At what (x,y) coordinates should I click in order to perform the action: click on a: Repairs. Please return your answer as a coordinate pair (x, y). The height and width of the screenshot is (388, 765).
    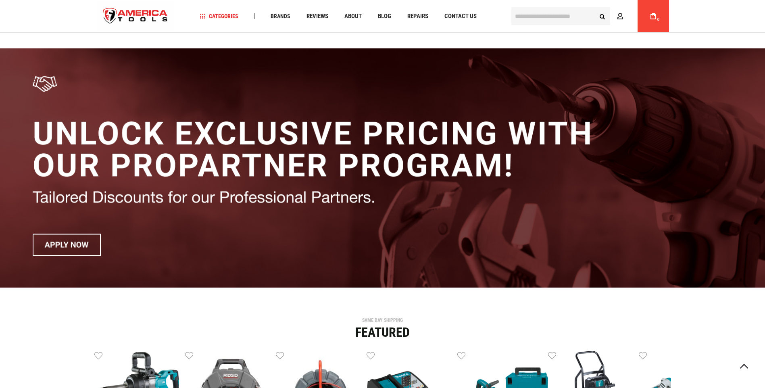
    Looking at the image, I should click on (418, 16).